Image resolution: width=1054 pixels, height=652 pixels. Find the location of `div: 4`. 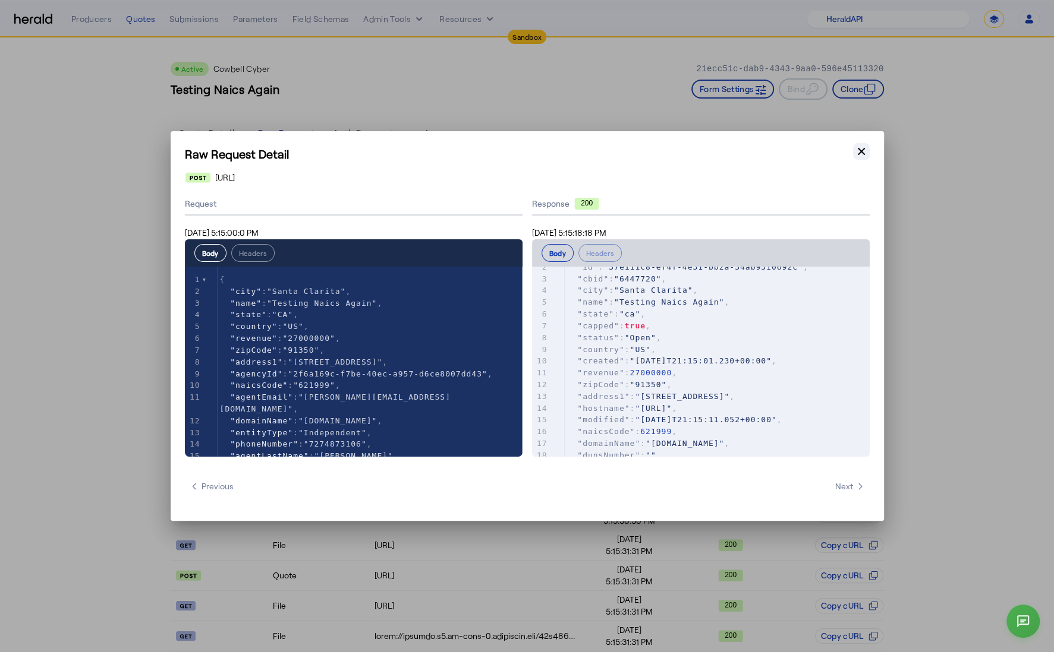

div: 4 is located at coordinates (193, 315).